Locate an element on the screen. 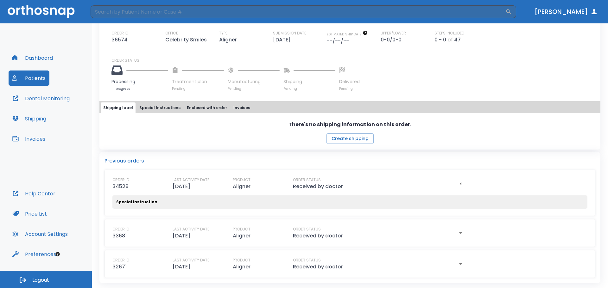  a: Dashboard is located at coordinates (33, 58).